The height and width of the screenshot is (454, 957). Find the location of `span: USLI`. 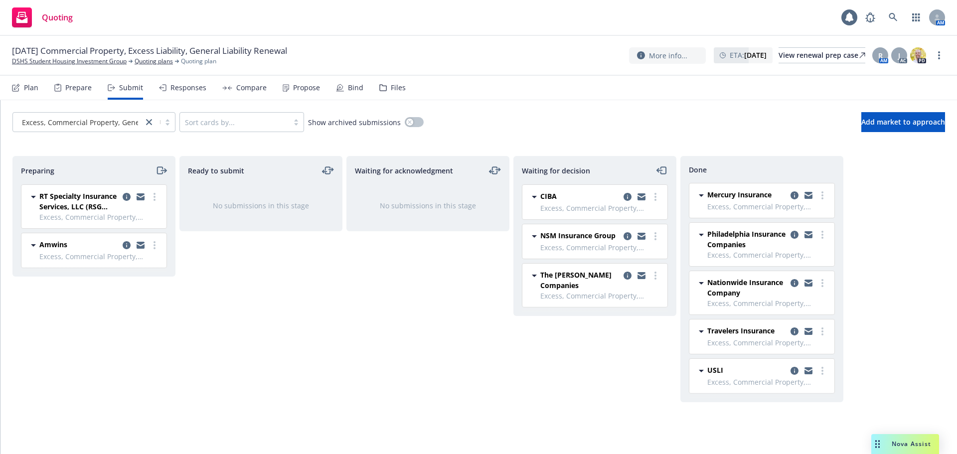

span: USLI is located at coordinates (715, 370).